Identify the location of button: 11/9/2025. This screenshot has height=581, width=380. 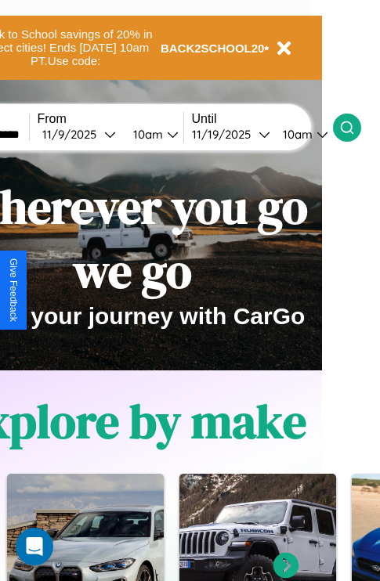
(79, 134).